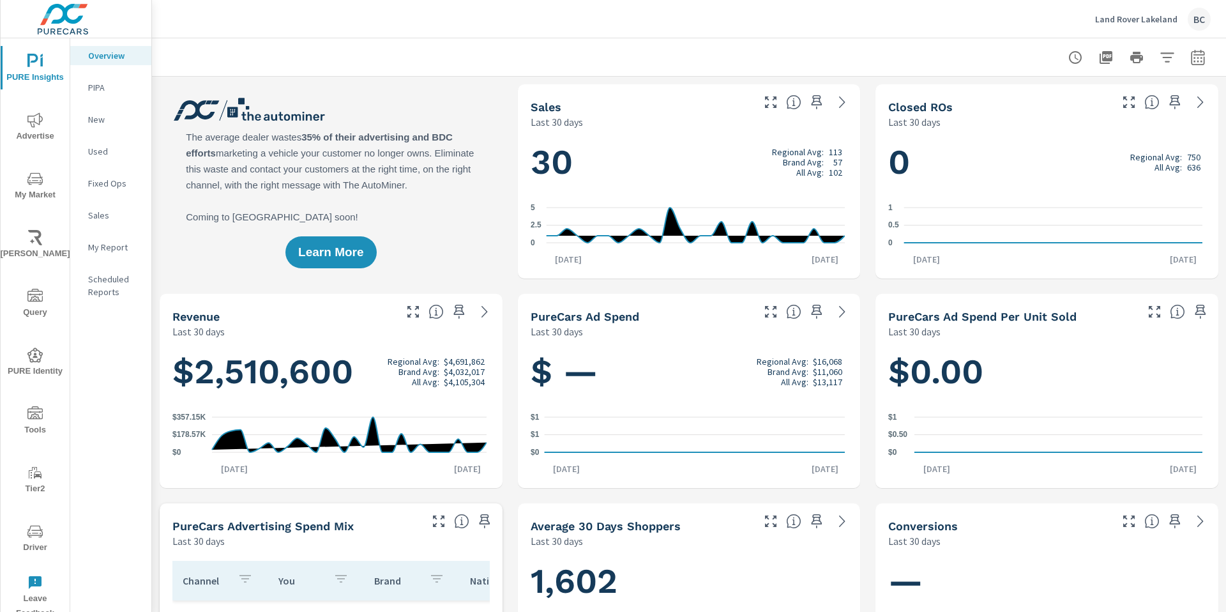  Describe the element at coordinates (331, 372) in the screenshot. I see `h1: $2,510,600` at that location.